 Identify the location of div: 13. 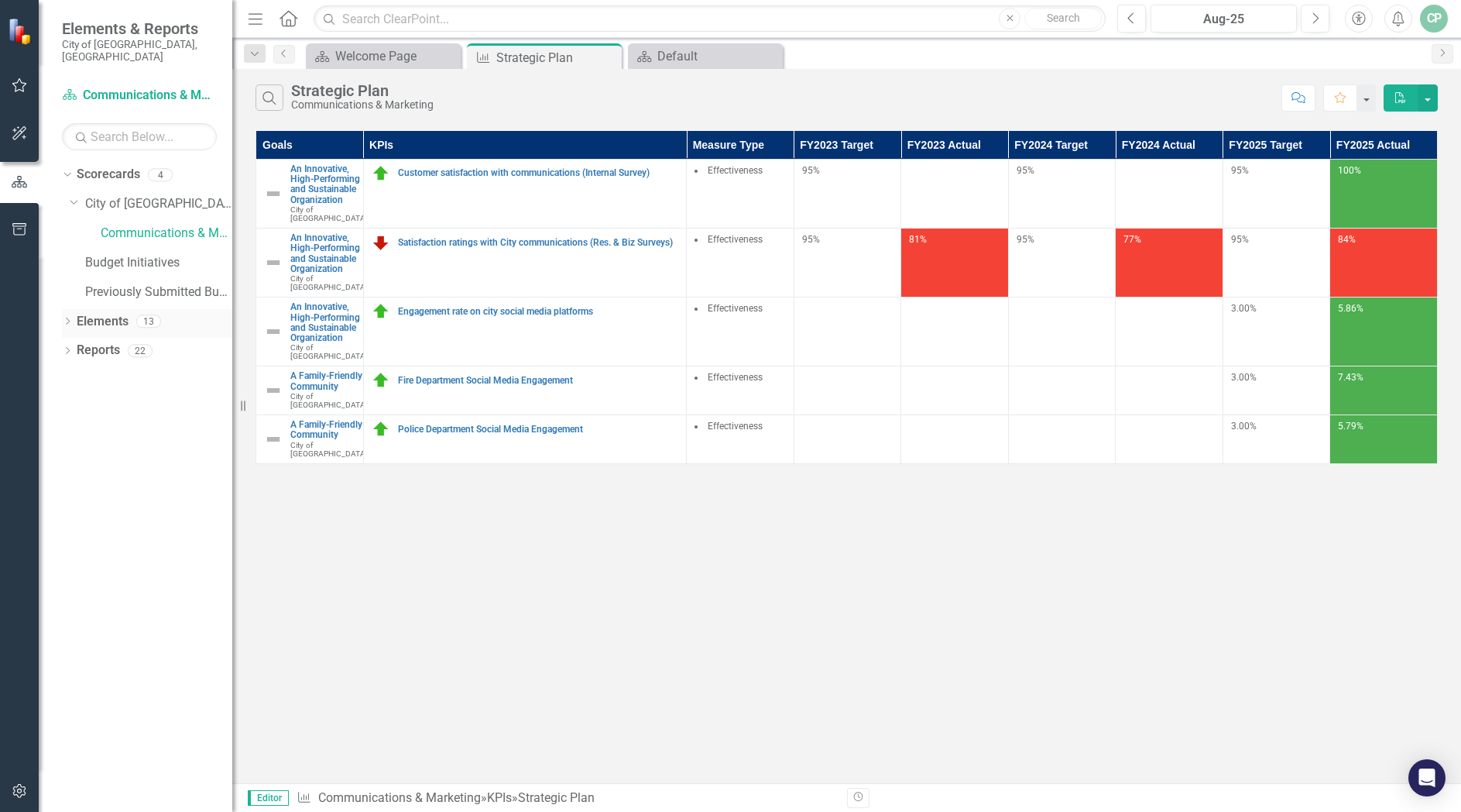
(149, 321).